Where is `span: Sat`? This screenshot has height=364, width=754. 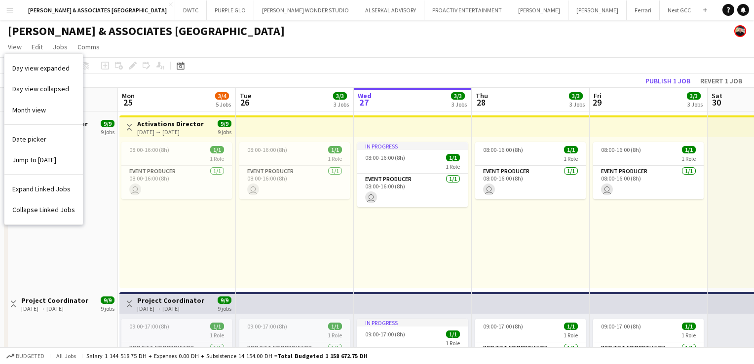
span: Sat is located at coordinates (717, 96).